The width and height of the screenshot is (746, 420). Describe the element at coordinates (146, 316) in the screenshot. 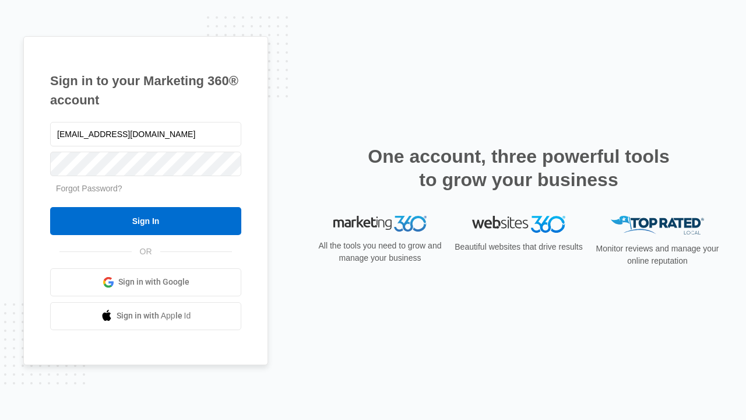

I see `a: Sign in with Apple Id` at that location.